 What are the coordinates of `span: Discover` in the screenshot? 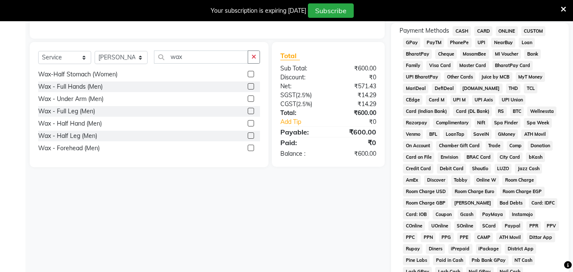 It's located at (436, 180).